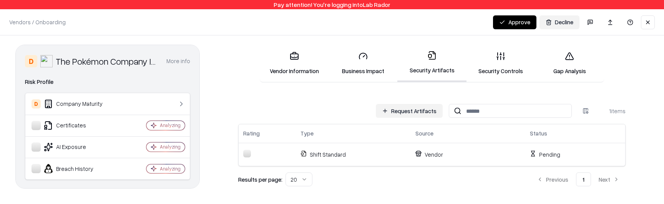  What do you see at coordinates (294, 63) in the screenshot?
I see `a: Vendor Information` at bounding box center [294, 63].